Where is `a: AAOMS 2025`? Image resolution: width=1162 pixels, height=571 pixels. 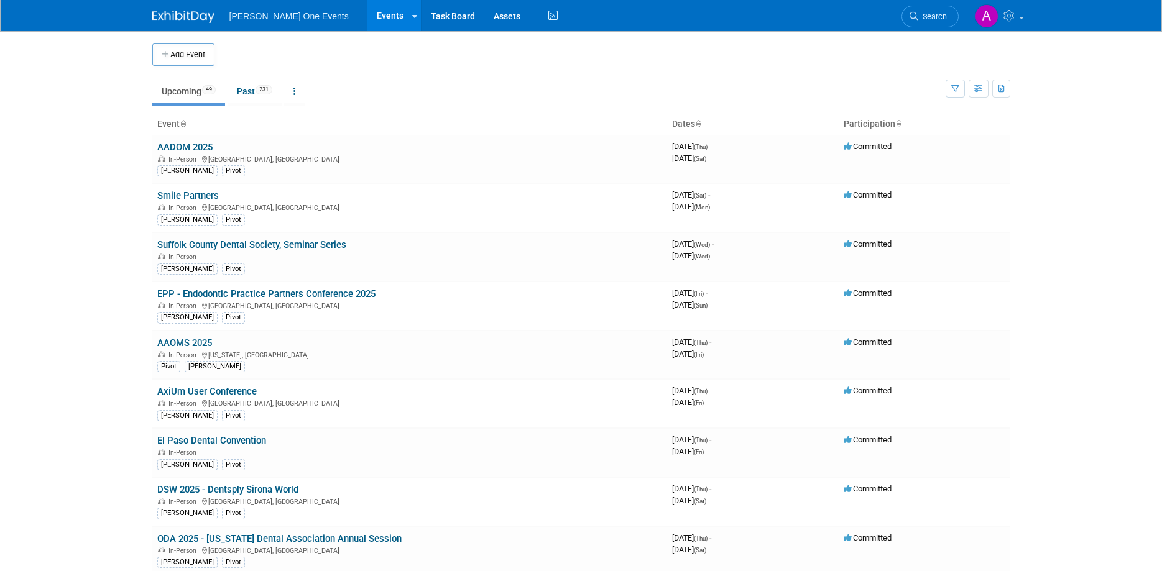
a: AAOMS 2025 is located at coordinates (185, 343).